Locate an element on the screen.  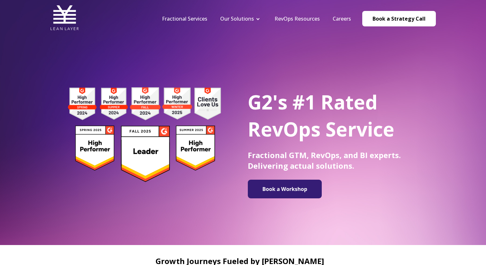
a: Careers is located at coordinates (342, 19).